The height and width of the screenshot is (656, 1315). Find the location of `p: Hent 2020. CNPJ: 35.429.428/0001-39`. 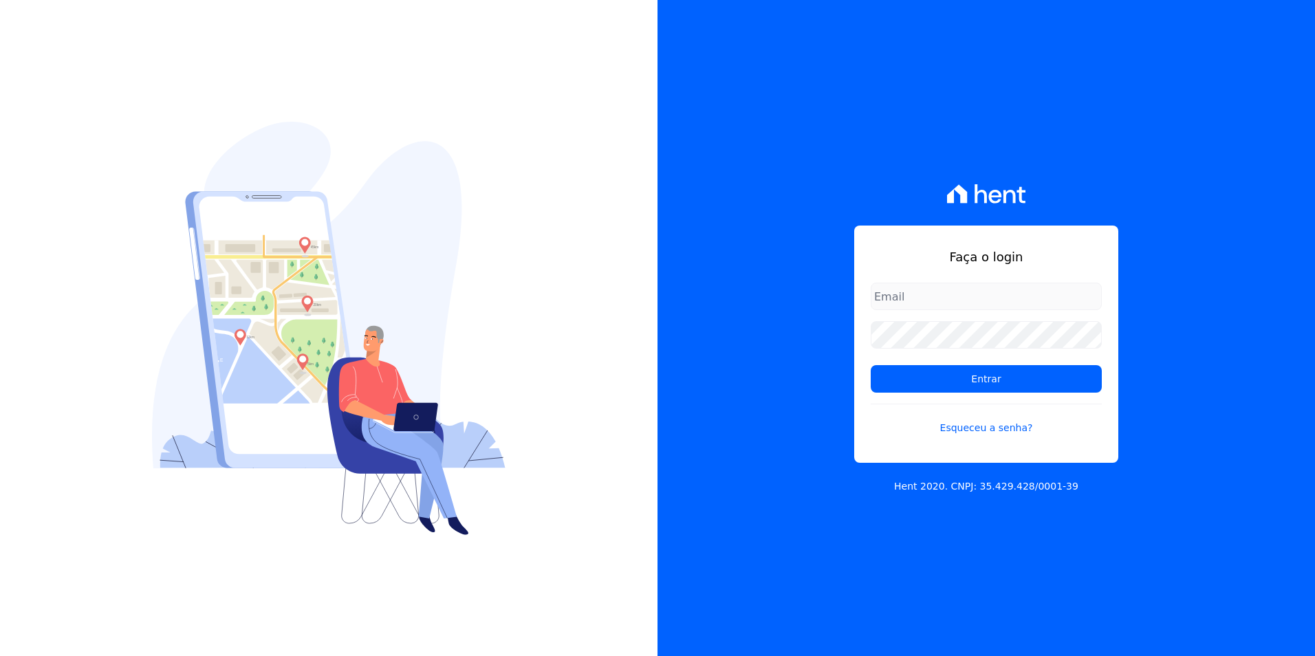

p: Hent 2020. CNPJ: 35.429.428/0001-39 is located at coordinates (987, 486).